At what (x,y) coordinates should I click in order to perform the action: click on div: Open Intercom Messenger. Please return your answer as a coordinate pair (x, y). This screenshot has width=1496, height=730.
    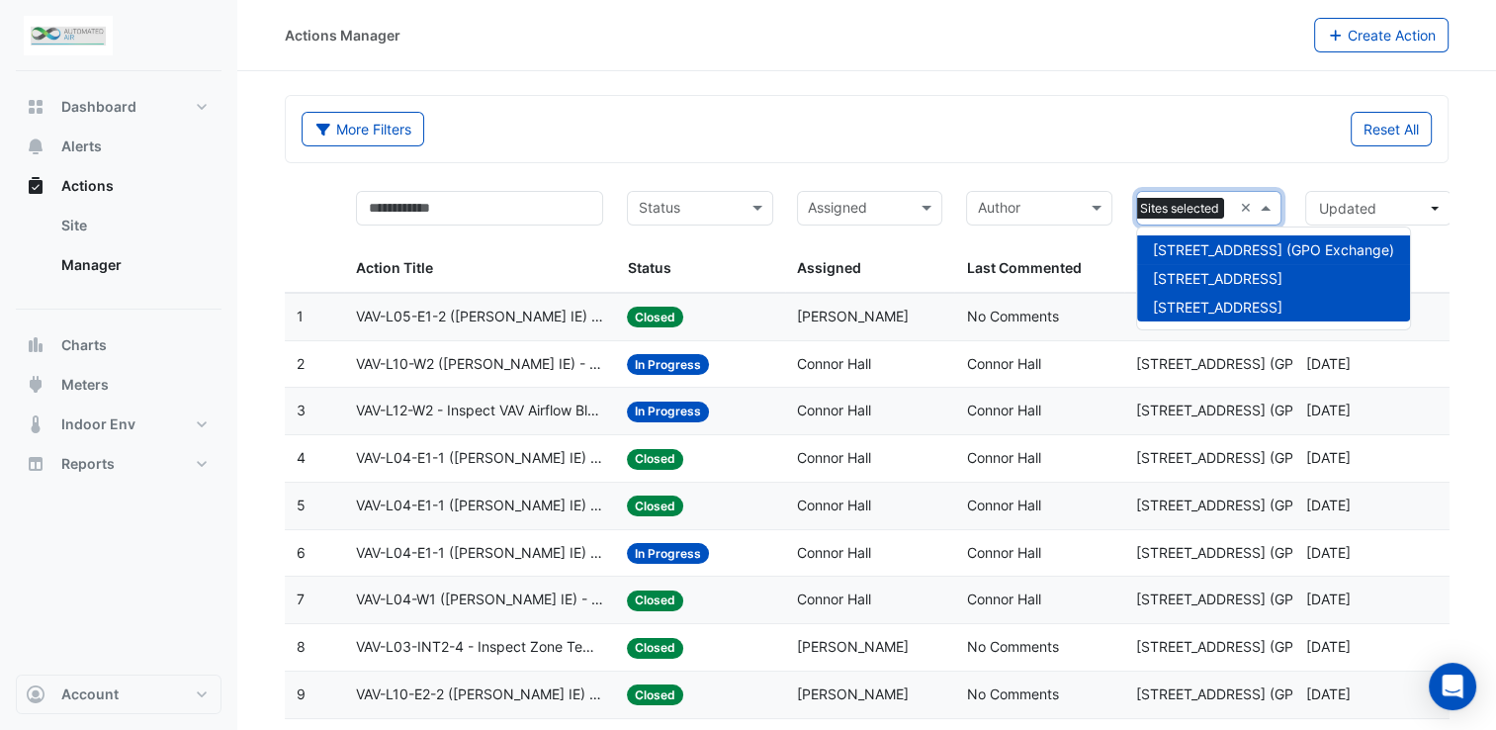
    Looking at the image, I should click on (1452, 686).